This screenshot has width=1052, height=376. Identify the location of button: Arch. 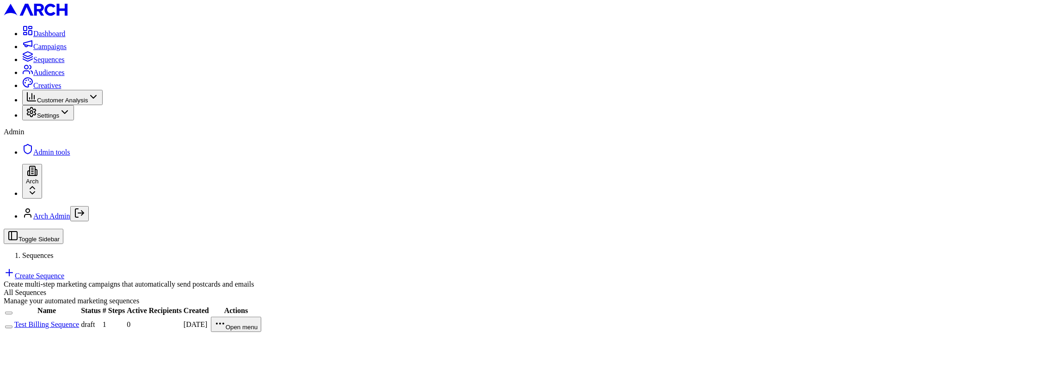
(32, 181).